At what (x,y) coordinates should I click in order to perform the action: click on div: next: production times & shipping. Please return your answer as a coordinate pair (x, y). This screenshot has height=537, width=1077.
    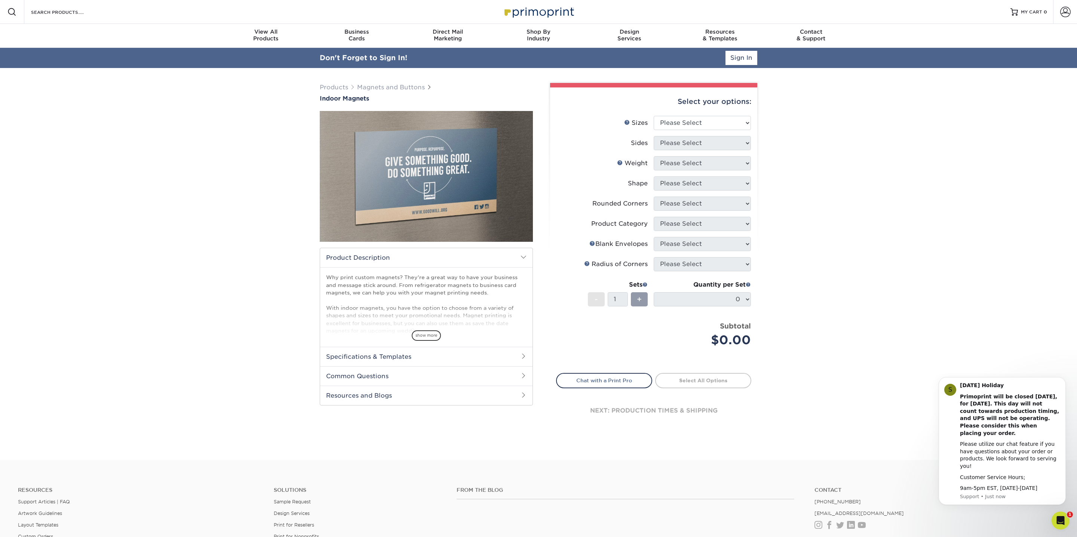
    Looking at the image, I should click on (653, 411).